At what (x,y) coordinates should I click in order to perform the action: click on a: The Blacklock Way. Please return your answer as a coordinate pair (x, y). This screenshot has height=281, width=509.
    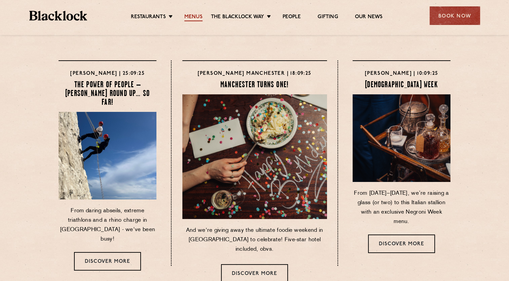
    Looking at the image, I should click on (238, 18).